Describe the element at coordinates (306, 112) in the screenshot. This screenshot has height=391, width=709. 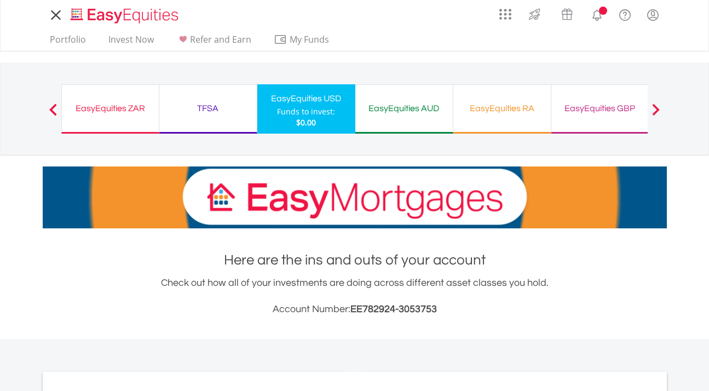
I see `div: Funds to invest:` at that location.